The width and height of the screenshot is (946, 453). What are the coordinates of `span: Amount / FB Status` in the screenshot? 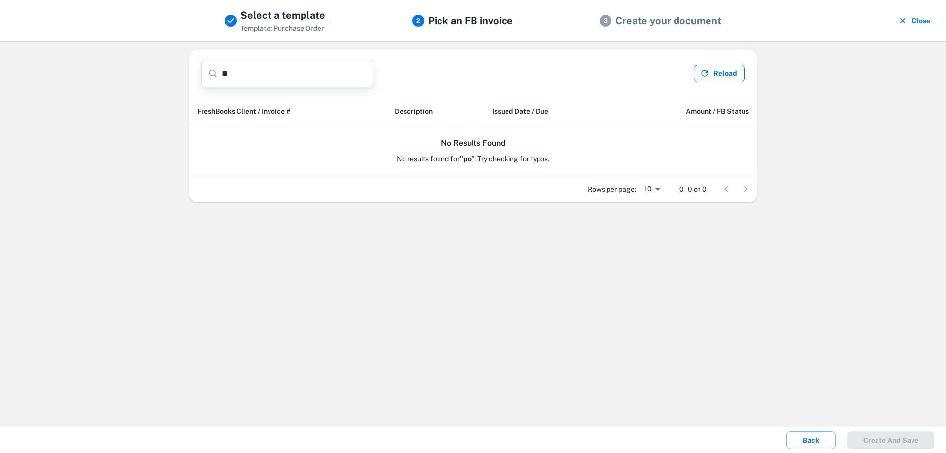 It's located at (717, 111).